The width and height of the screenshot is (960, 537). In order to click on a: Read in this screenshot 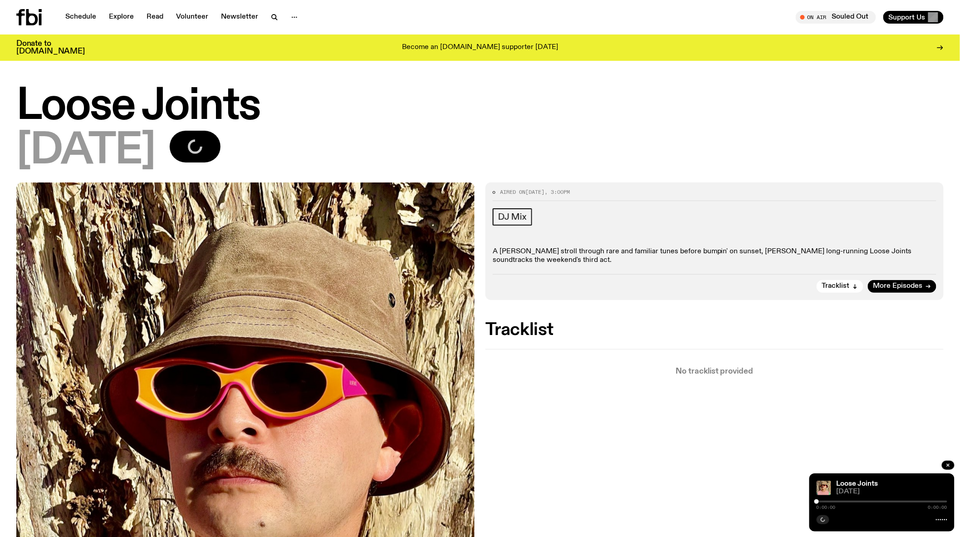, I will do `click(155, 17)`.